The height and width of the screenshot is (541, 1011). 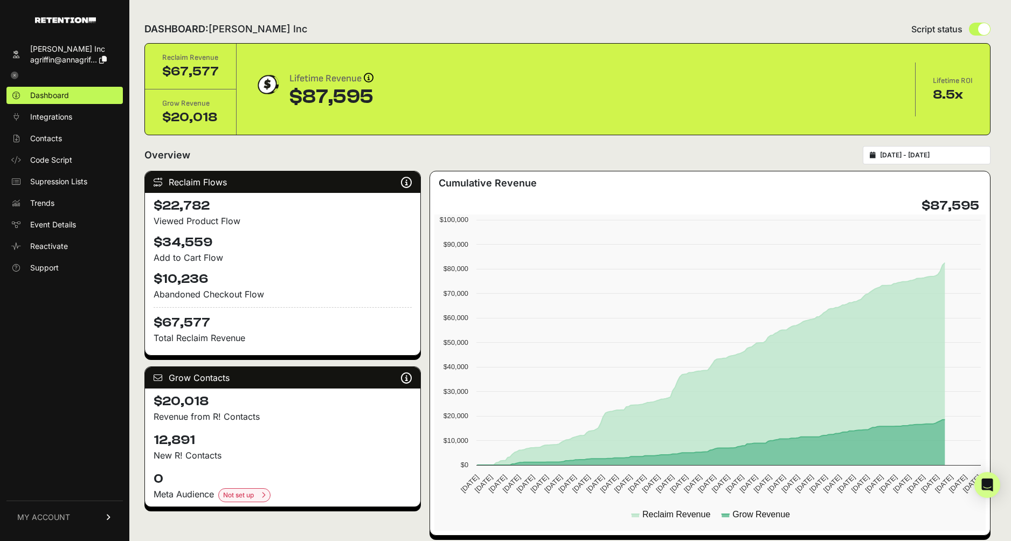 I want to click on text: $100,000, so click(x=453, y=219).